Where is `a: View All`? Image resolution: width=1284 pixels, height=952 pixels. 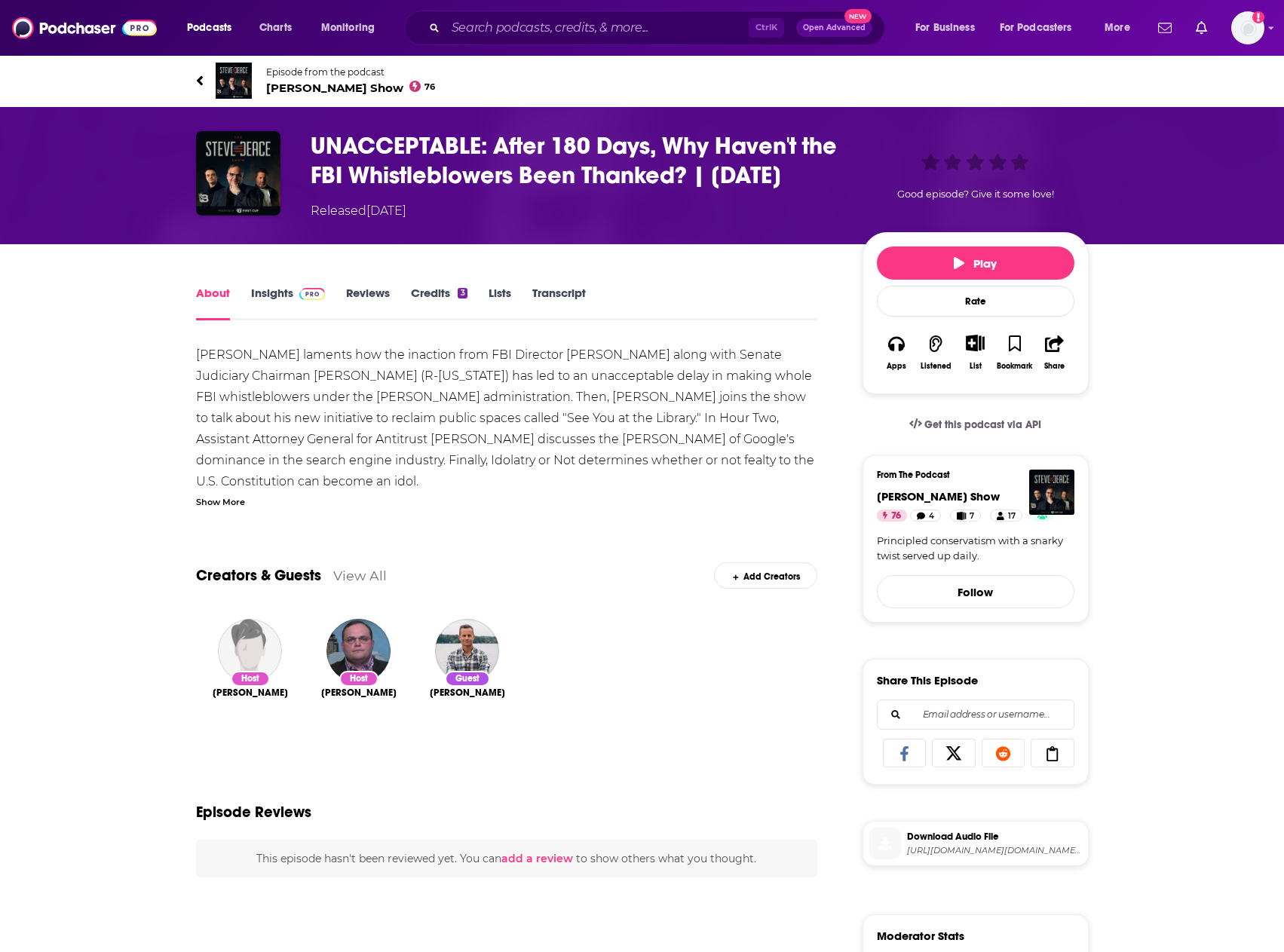 a: View All is located at coordinates (360, 575).